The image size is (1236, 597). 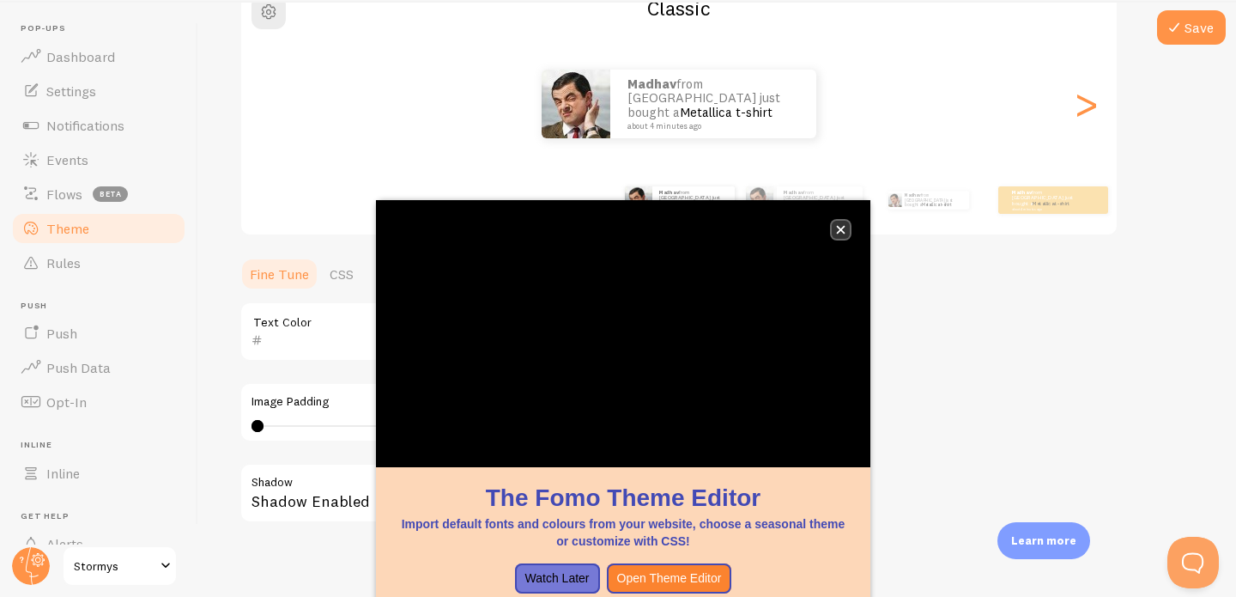 I want to click on button: close,, so click(x=841, y=229).